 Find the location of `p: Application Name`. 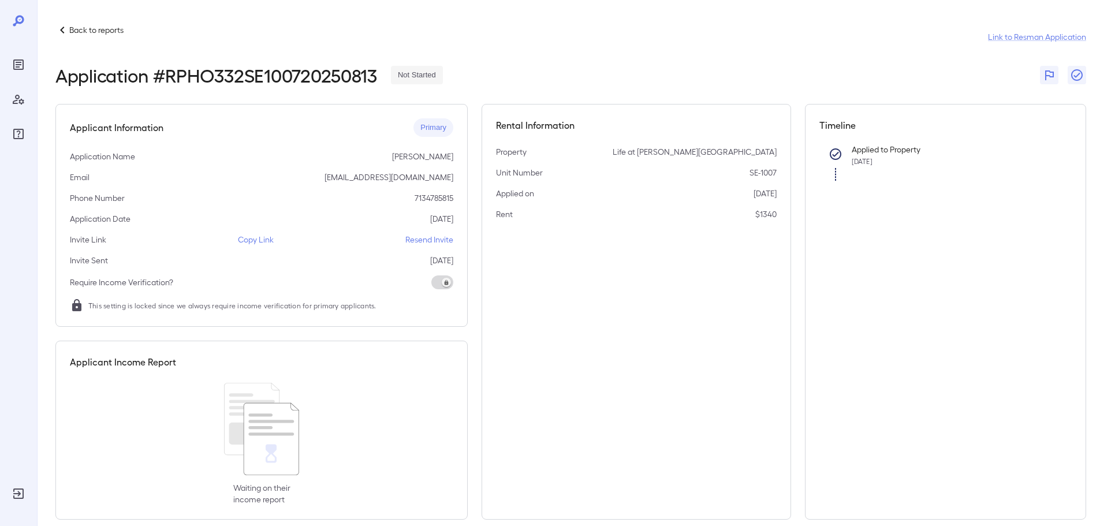

p: Application Name is located at coordinates (102, 156).